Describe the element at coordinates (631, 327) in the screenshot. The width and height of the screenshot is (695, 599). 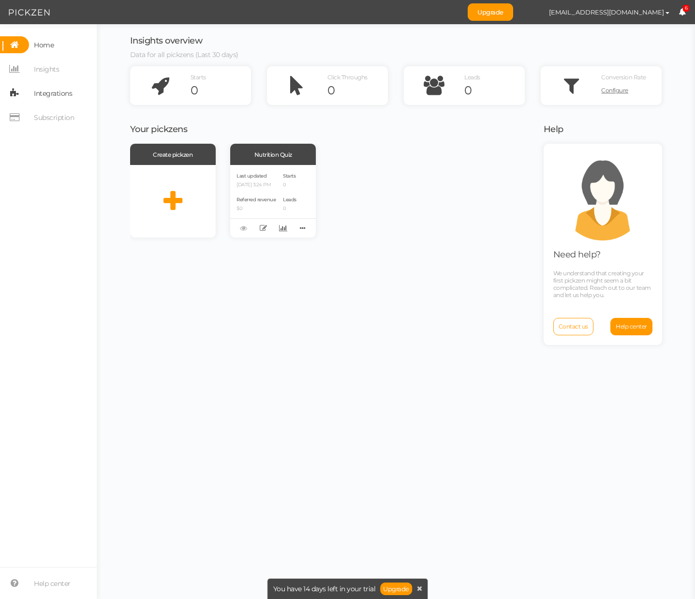
I see `a: Help center` at that location.